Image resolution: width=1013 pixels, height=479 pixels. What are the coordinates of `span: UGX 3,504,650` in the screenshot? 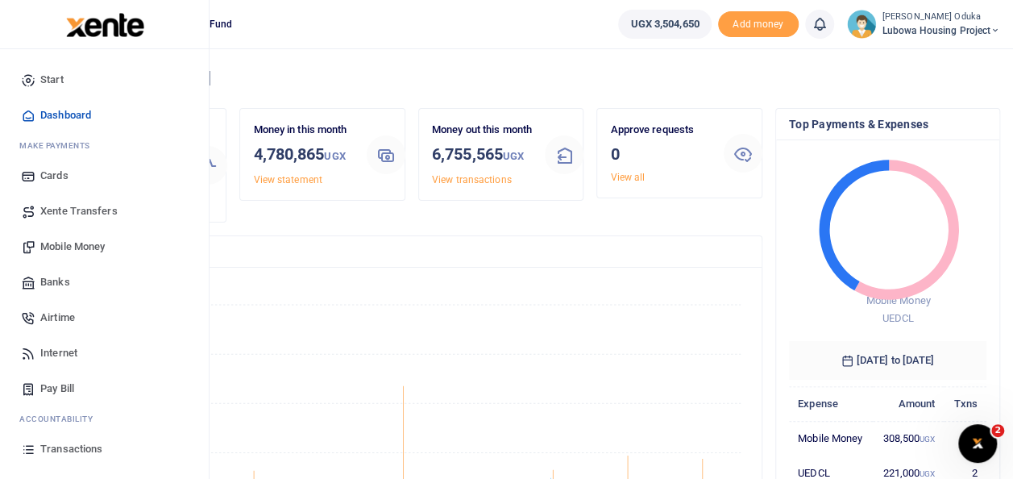 It's located at (664, 24).